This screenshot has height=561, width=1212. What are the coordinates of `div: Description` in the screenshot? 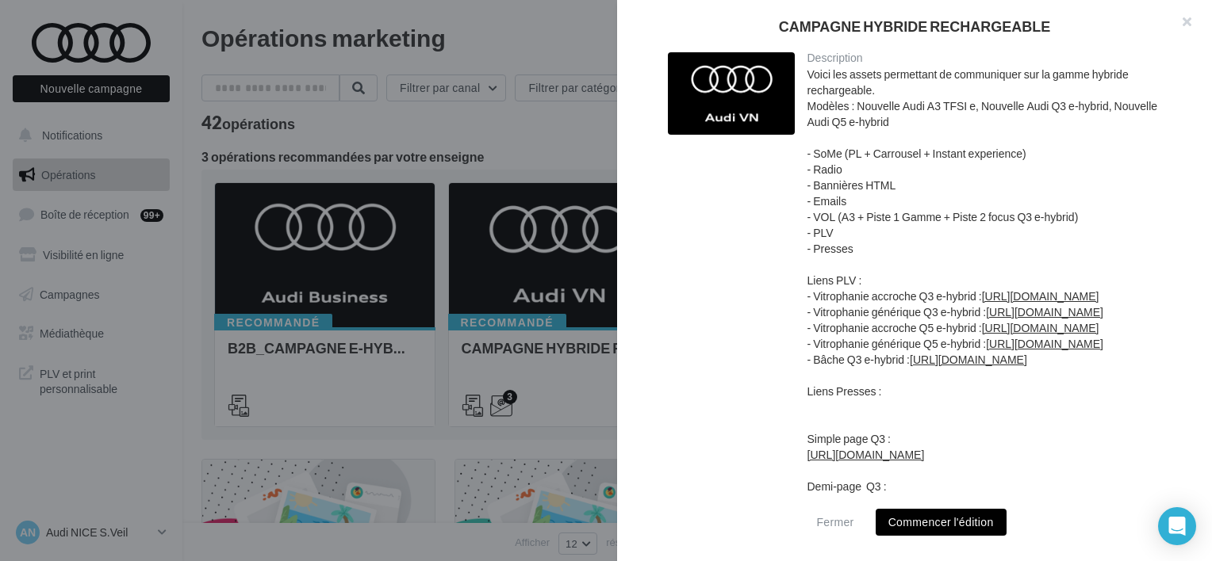 It's located at (984, 58).